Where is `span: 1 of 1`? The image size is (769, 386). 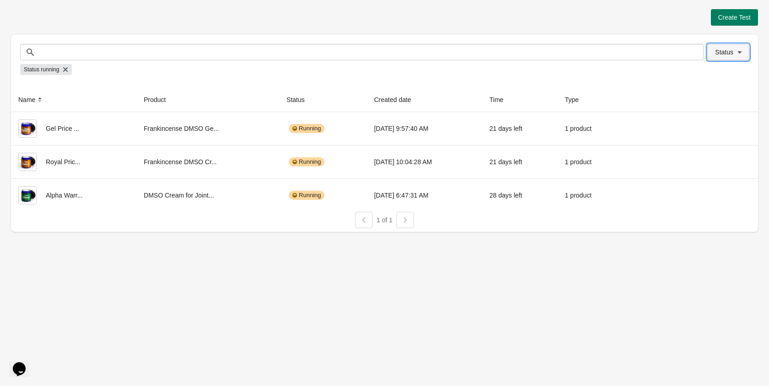
span: 1 of 1 is located at coordinates (384, 220).